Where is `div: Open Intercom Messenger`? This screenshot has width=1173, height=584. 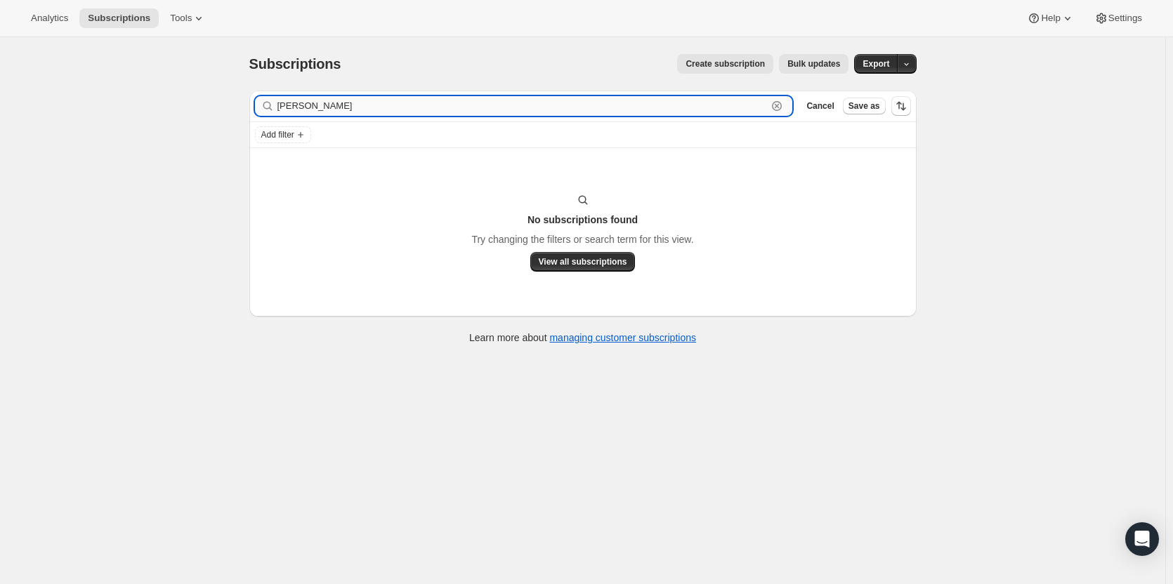
div: Open Intercom Messenger is located at coordinates (1142, 539).